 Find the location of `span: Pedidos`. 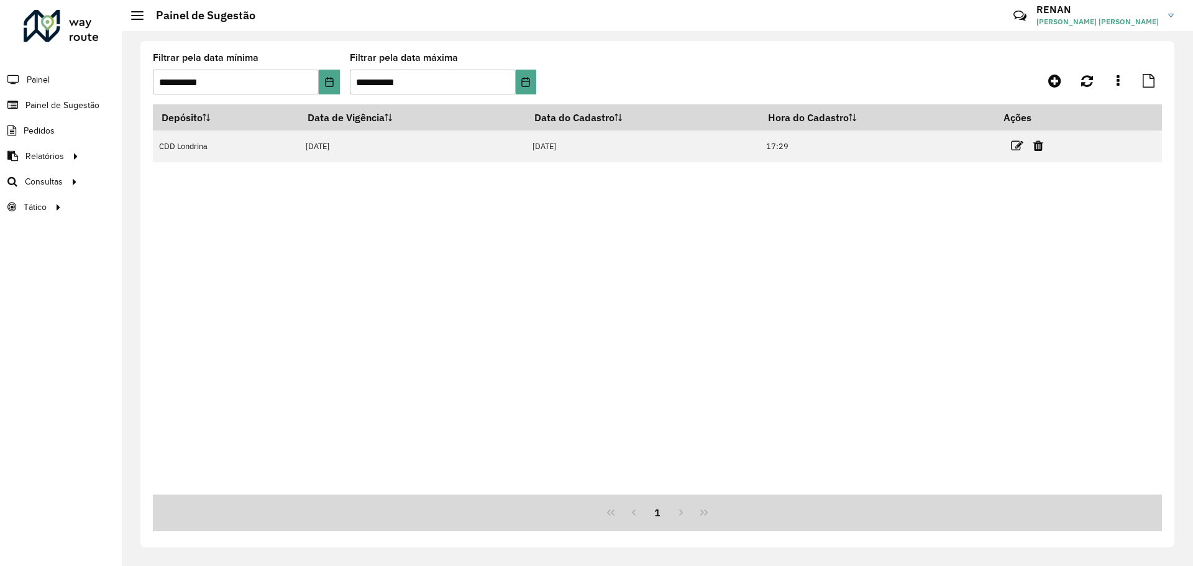

span: Pedidos is located at coordinates (39, 130).